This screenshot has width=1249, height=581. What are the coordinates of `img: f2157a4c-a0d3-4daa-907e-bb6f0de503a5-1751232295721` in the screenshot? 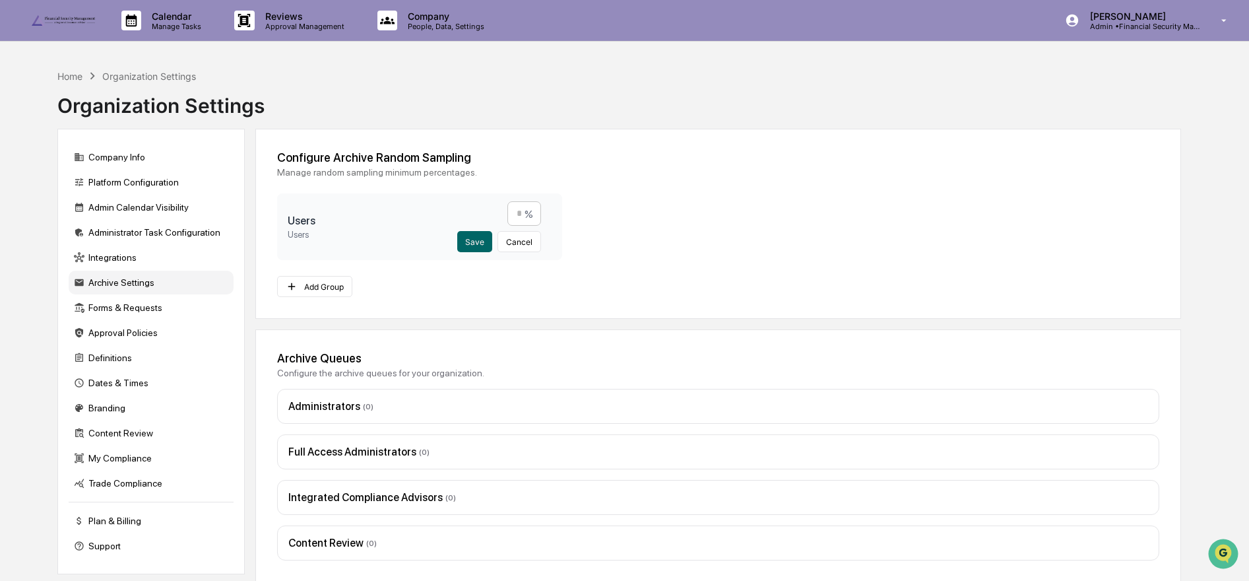 It's located at (16, 16).